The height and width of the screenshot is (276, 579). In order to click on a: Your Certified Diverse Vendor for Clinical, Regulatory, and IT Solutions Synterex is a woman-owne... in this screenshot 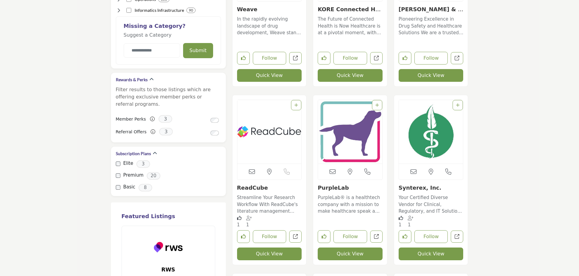, I will do `click(431, 204)`.